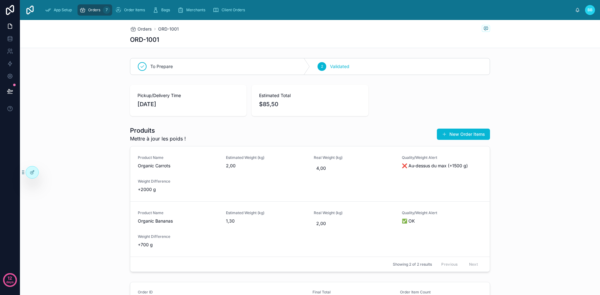 This screenshot has width=600, height=295. Describe the element at coordinates (131, 10) in the screenshot. I see `a: Order Items` at that location.